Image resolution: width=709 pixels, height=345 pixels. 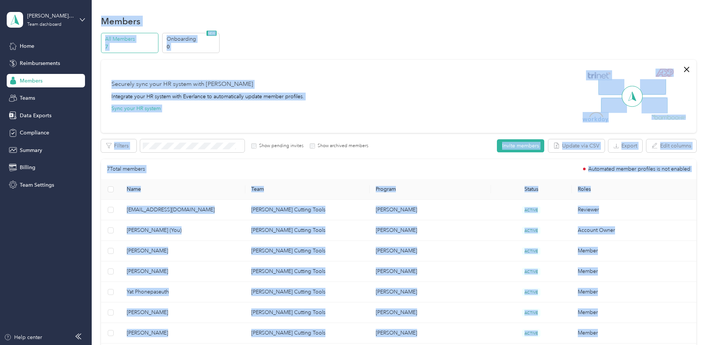 What do you see at coordinates (27, 98) in the screenshot?
I see `span: Teams` at bounding box center [27, 98].